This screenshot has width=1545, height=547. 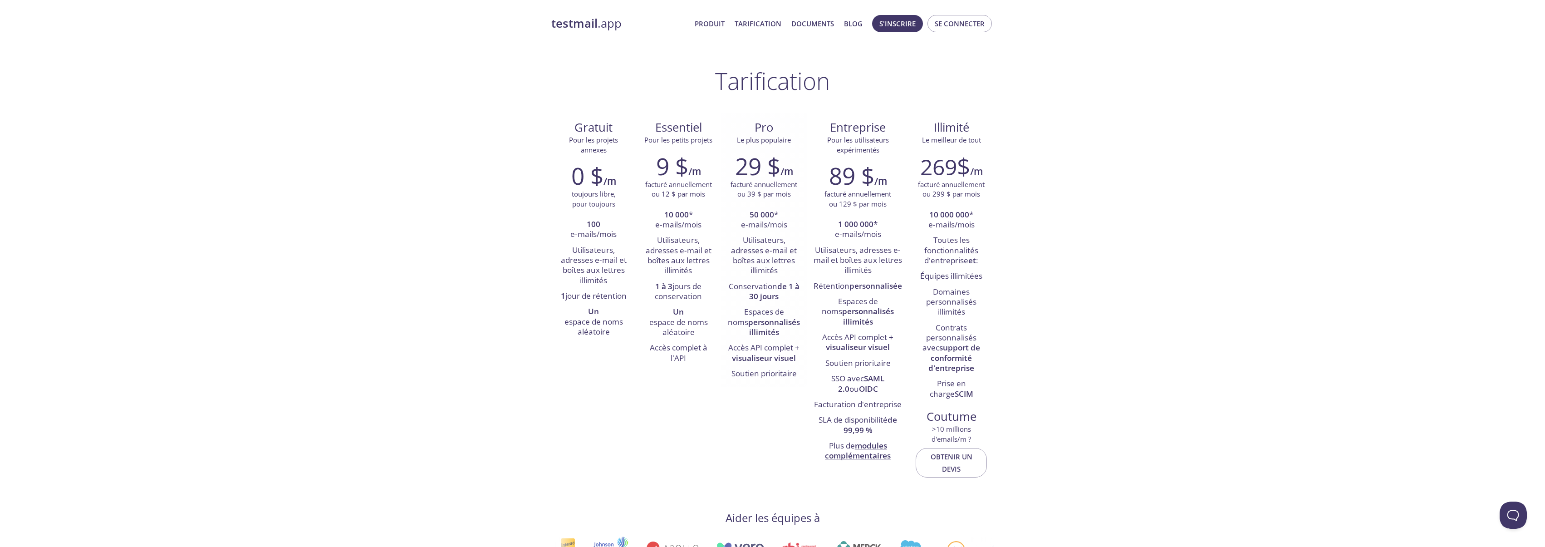 I want to click on a: testmail.app, so click(x=619, y=24).